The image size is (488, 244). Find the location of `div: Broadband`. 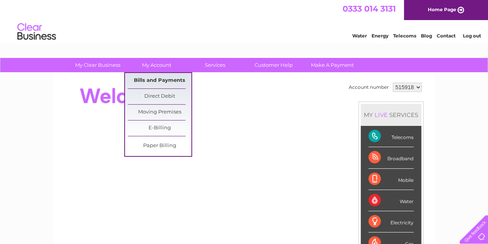

div: Broadband is located at coordinates (391, 157).